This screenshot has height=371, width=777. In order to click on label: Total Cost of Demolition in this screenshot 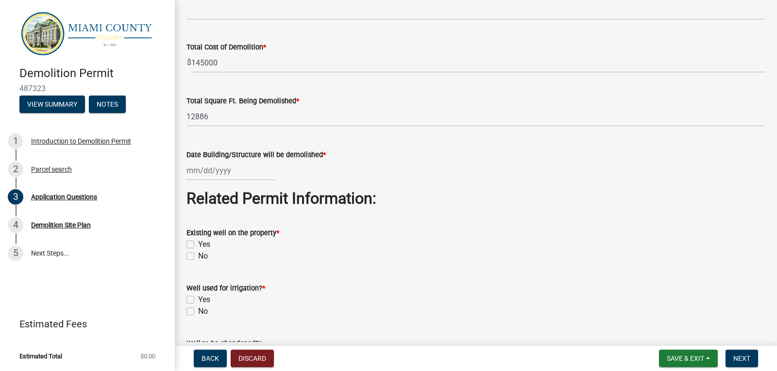, I will do `click(226, 48)`.